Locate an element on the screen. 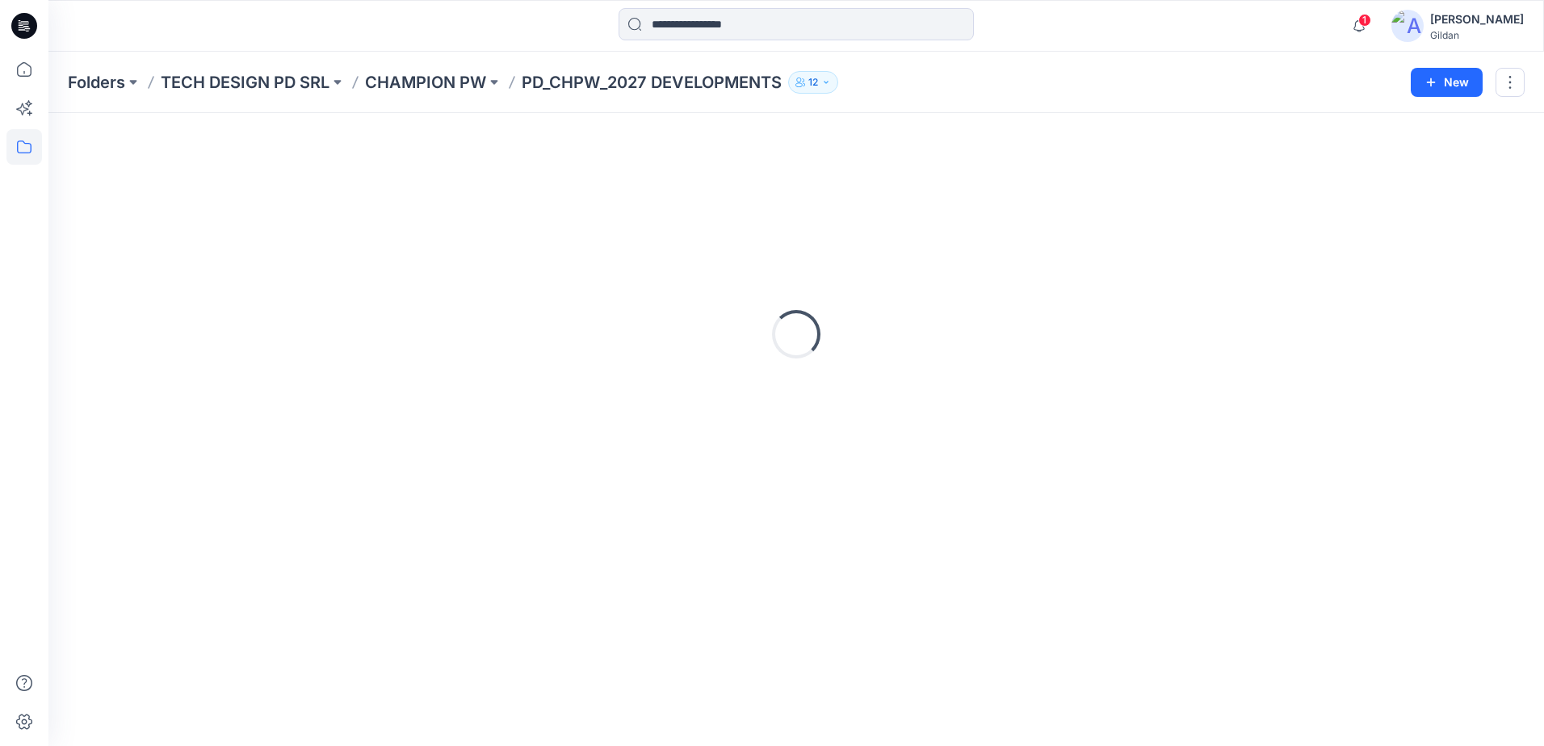 This screenshot has height=746, width=1544. a: CHAMPION PW is located at coordinates (426, 82).